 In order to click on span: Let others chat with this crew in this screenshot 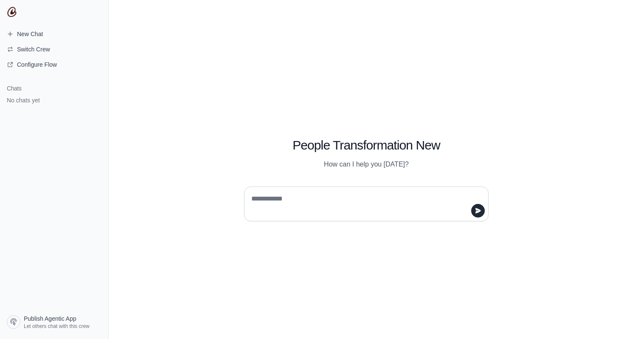, I will do `click(56, 326)`.